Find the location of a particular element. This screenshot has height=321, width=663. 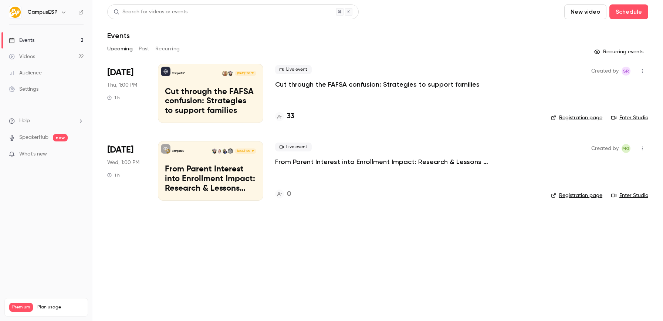

button: Recurring is located at coordinates (167, 49).